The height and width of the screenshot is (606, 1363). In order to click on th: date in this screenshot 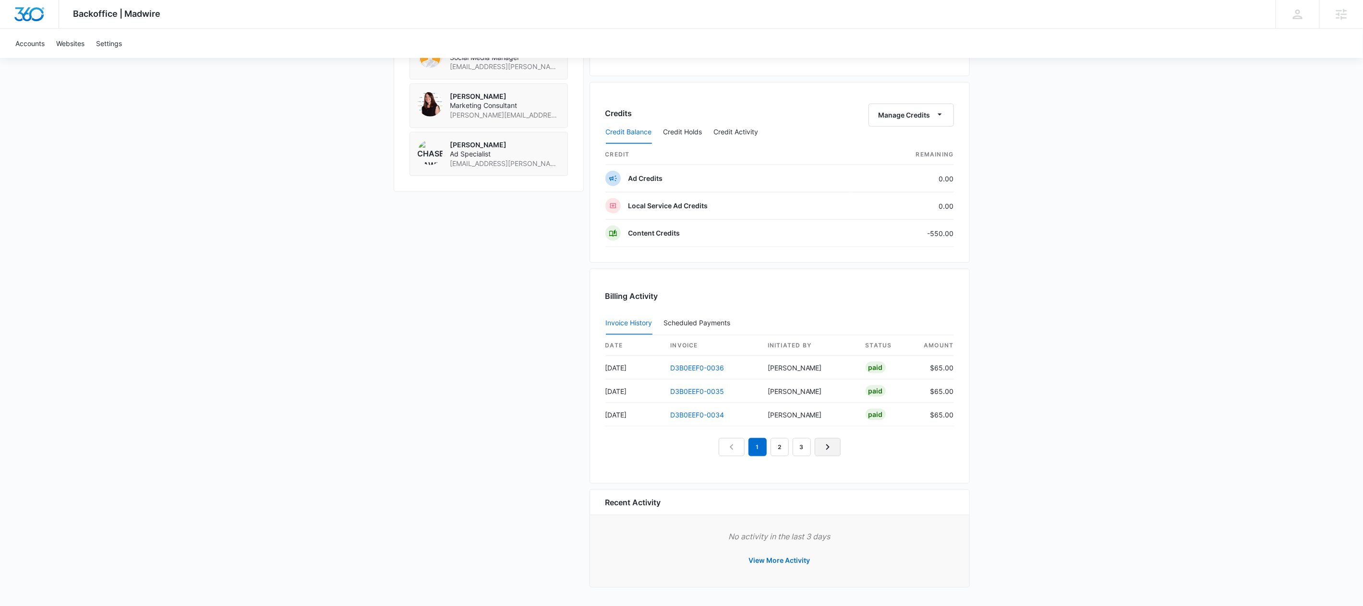, I will do `click(634, 346)`.